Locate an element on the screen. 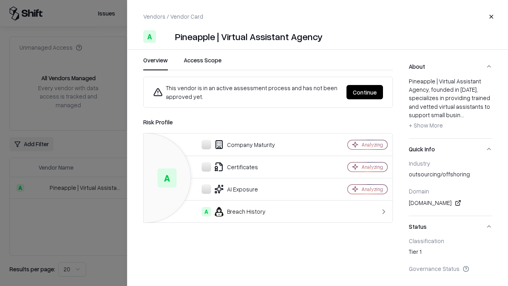  div: AI Exposure is located at coordinates (235, 189).